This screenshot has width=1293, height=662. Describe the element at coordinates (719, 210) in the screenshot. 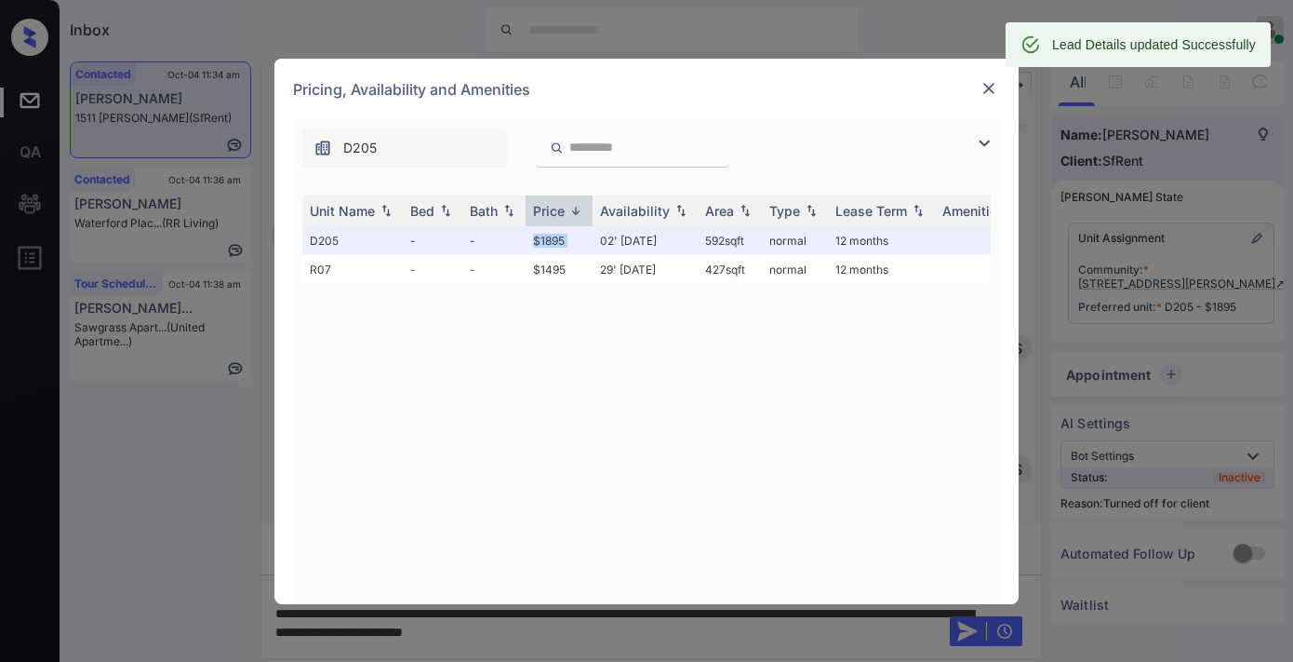

I see `div: Area` at that location.